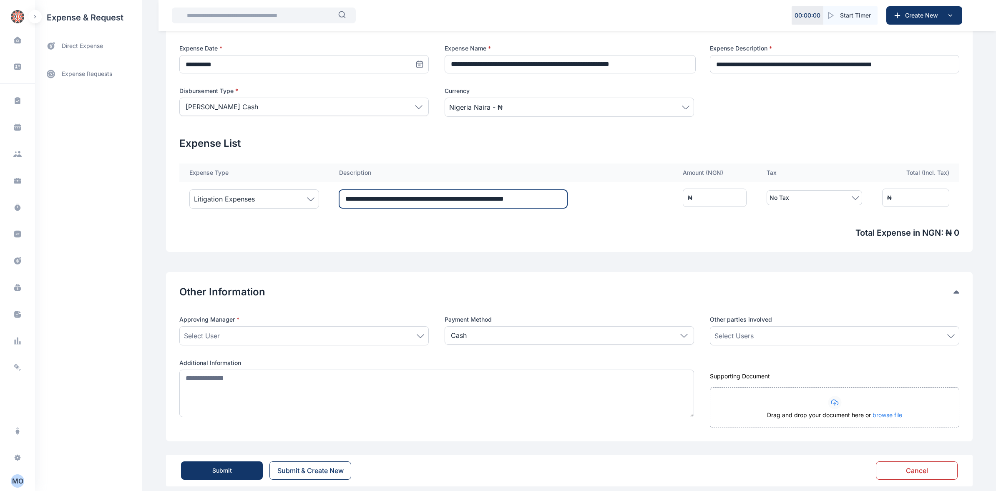 Image resolution: width=996 pixels, height=491 pixels. Describe the element at coordinates (570, 233) in the screenshot. I see `span: Total Expense in NGN : ₦ 0` at that location.